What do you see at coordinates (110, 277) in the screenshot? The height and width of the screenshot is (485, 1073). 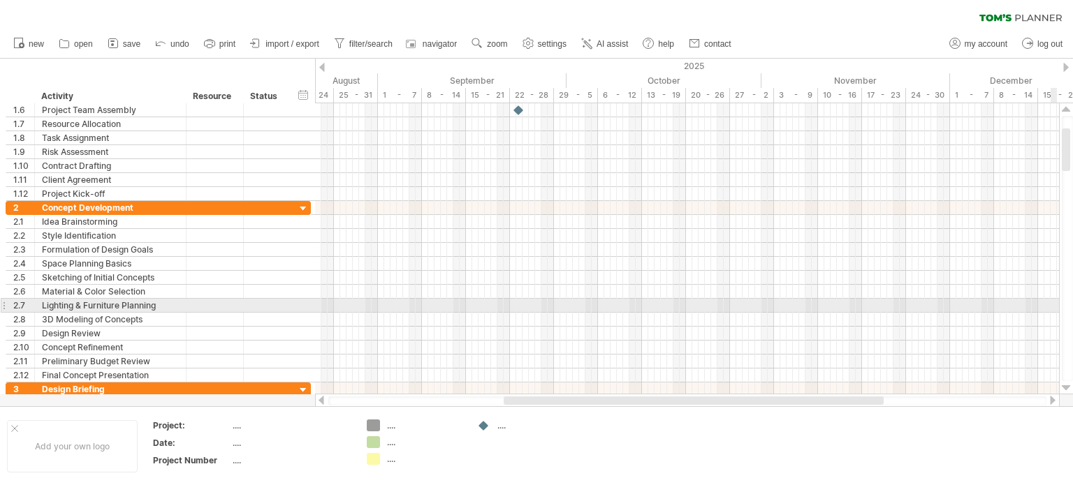 I see `div: Sketching of Initial Concepts` at bounding box center [110, 277].